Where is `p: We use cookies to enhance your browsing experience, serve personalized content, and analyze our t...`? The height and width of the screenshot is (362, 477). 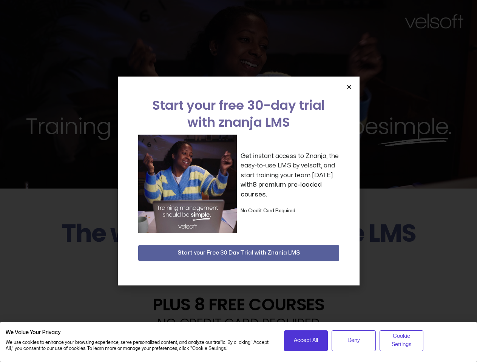 p: We use cookies to enhance your browsing experience, serve personalized content, and analyze our t... is located at coordinates (139, 346).